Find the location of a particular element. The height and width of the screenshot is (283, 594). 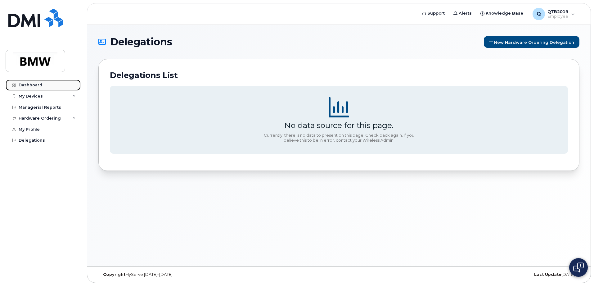

strong: Copyright is located at coordinates (114, 274).